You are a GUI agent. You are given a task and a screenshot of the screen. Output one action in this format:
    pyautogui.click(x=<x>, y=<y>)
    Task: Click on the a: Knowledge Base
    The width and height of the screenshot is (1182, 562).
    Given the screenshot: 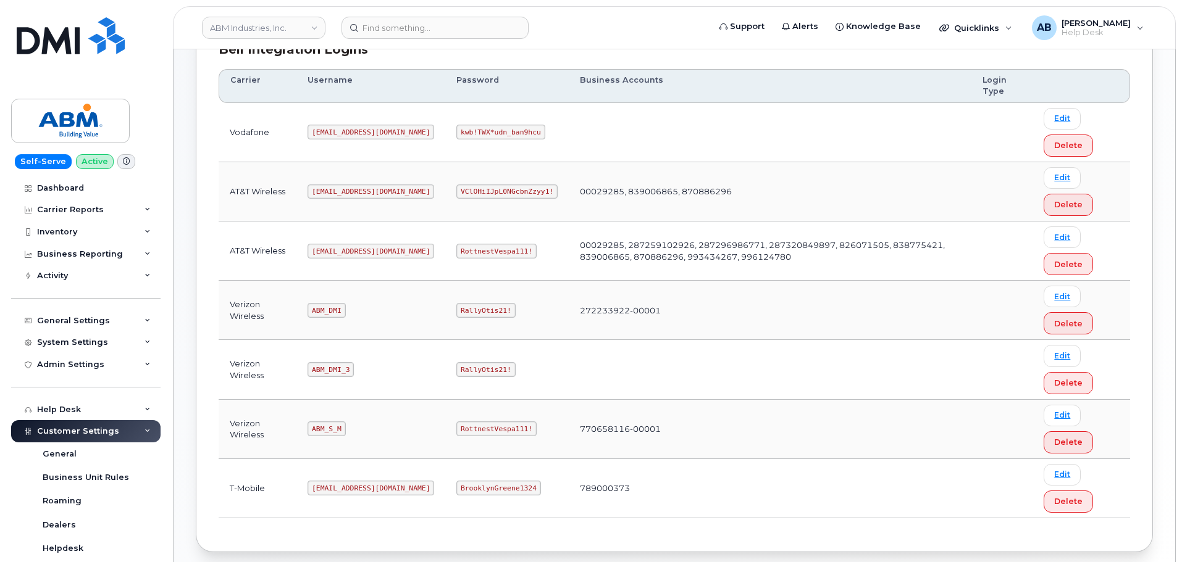 What is the action you would take?
    pyautogui.click(x=878, y=27)
    